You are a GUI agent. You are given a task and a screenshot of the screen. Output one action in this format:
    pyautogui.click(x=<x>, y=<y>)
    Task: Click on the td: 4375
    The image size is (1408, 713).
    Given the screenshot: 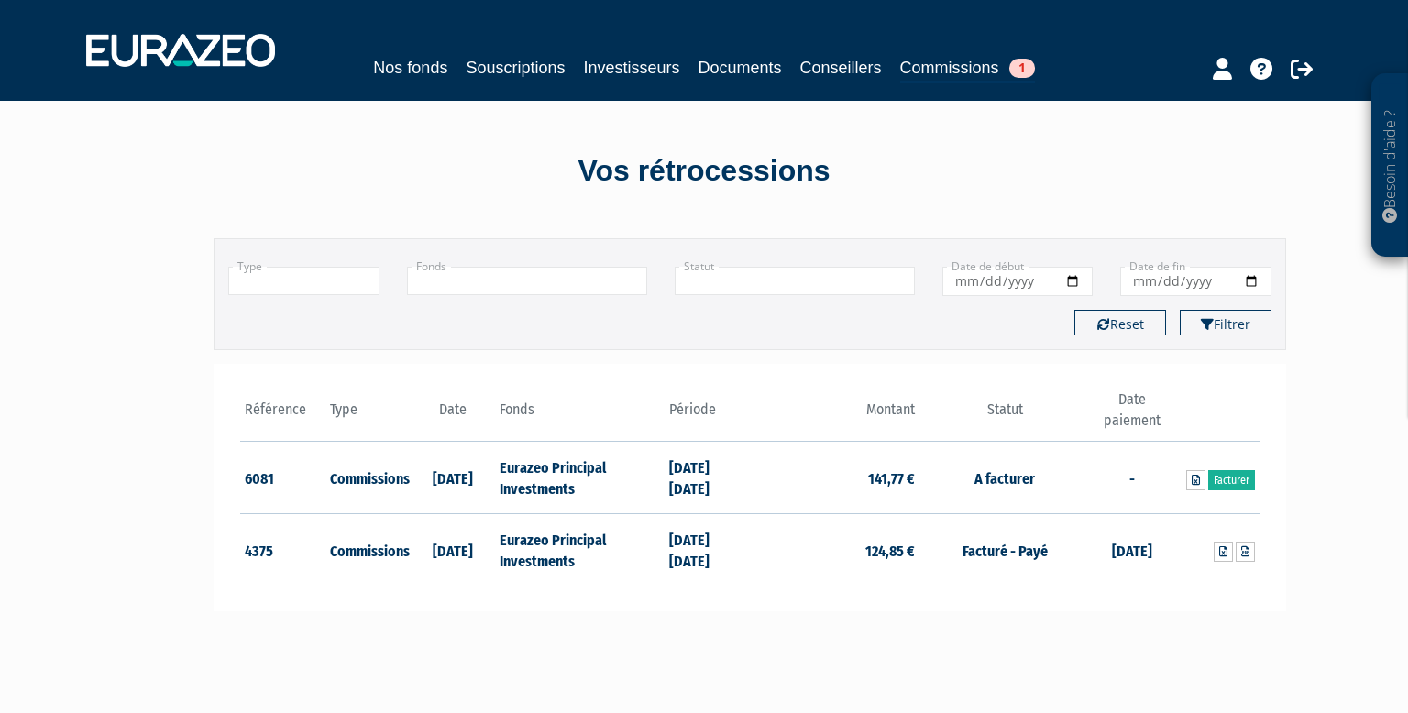 What is the action you would take?
    pyautogui.click(x=282, y=550)
    